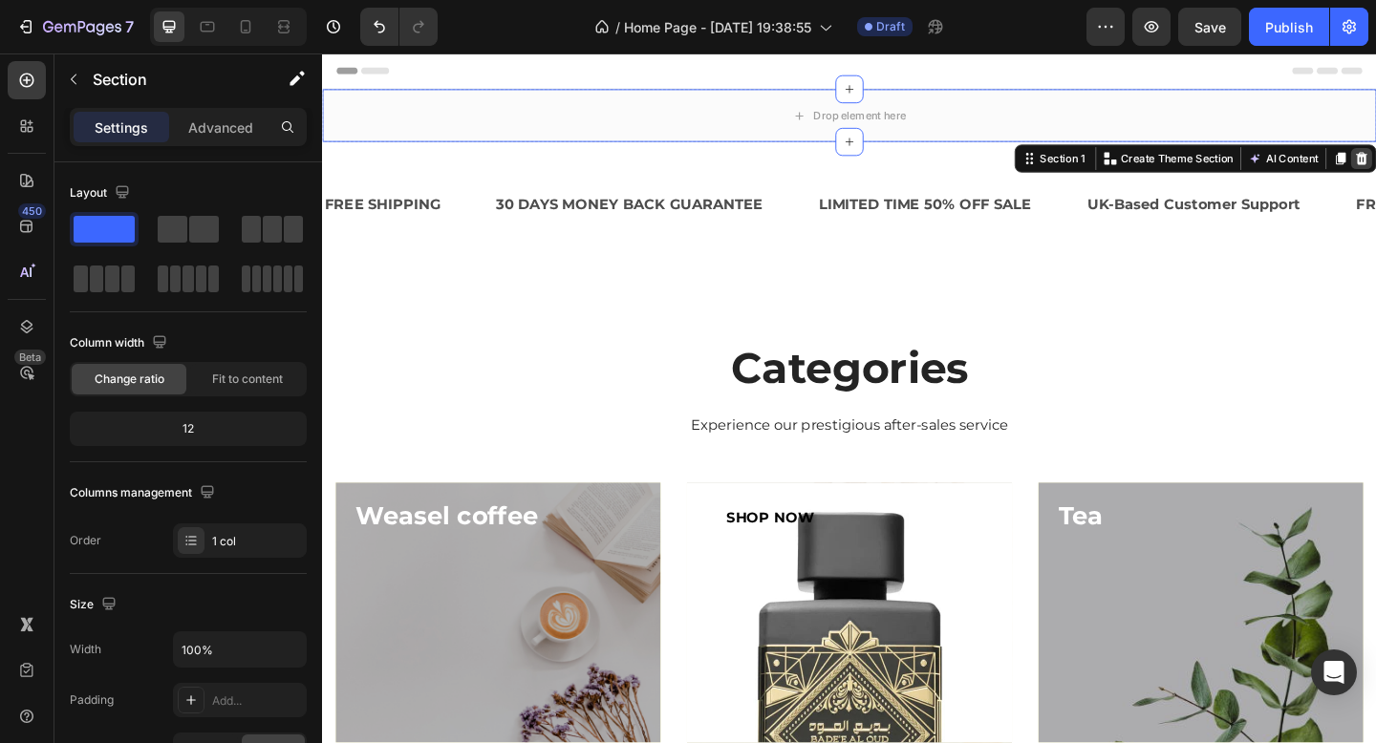 This screenshot has width=1376, height=743. What do you see at coordinates (1289, 27) in the screenshot?
I see `button: Publish` at bounding box center [1289, 27].